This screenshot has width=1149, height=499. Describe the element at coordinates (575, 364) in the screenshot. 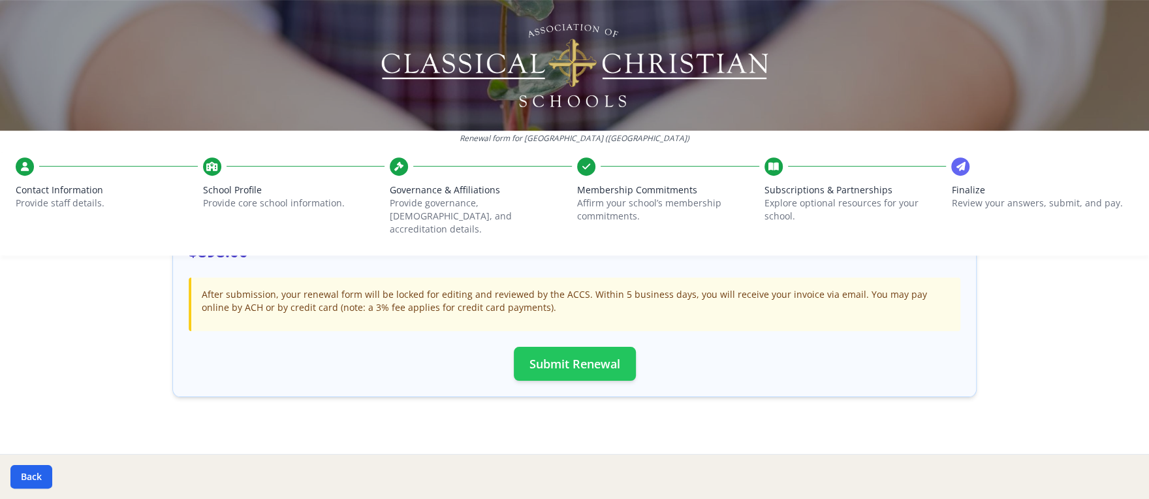

I see `button: Submit Renewal` at that location.